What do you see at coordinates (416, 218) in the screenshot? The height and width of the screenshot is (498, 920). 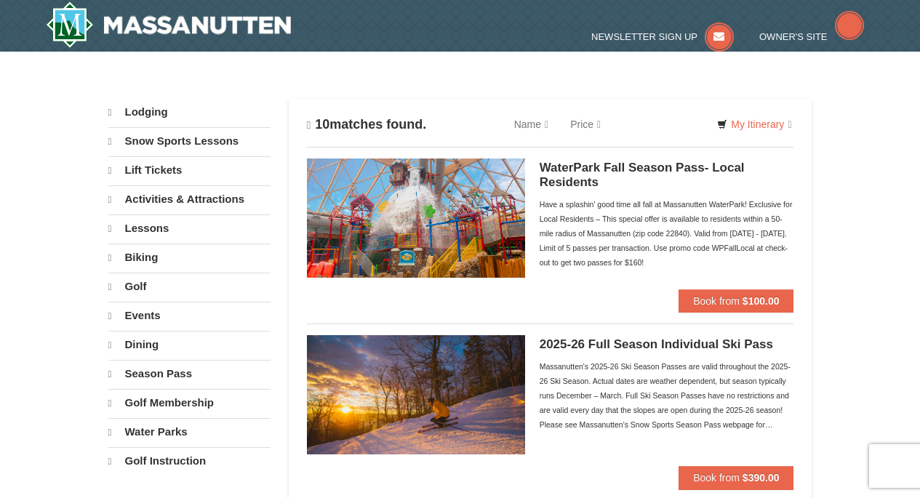 I see `img: 6619937-212-8c750e5f.jpg` at bounding box center [416, 218].